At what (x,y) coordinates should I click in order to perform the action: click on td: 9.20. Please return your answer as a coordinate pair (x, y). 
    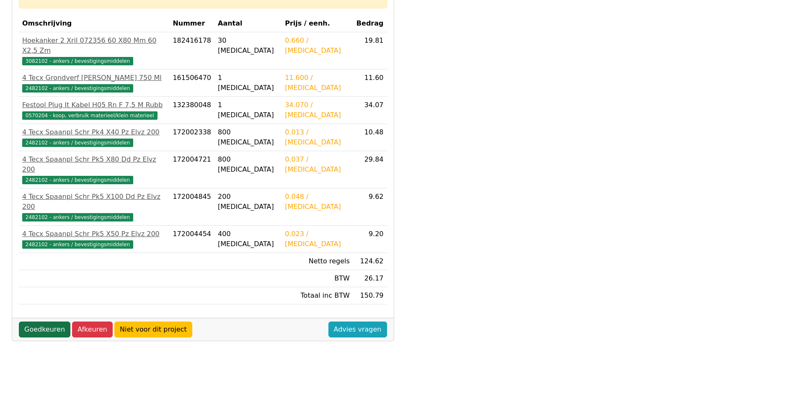
    Looking at the image, I should click on (370, 239).